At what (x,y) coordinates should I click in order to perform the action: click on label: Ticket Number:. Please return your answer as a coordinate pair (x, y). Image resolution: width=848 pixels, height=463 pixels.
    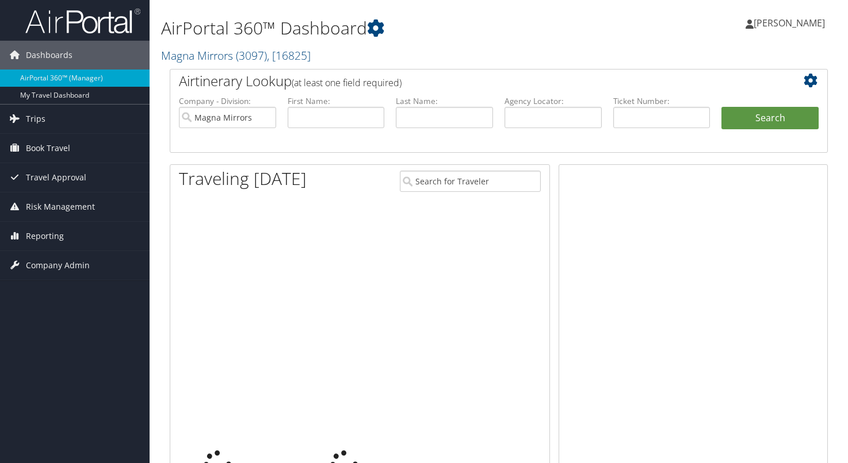
    Looking at the image, I should click on (661, 101).